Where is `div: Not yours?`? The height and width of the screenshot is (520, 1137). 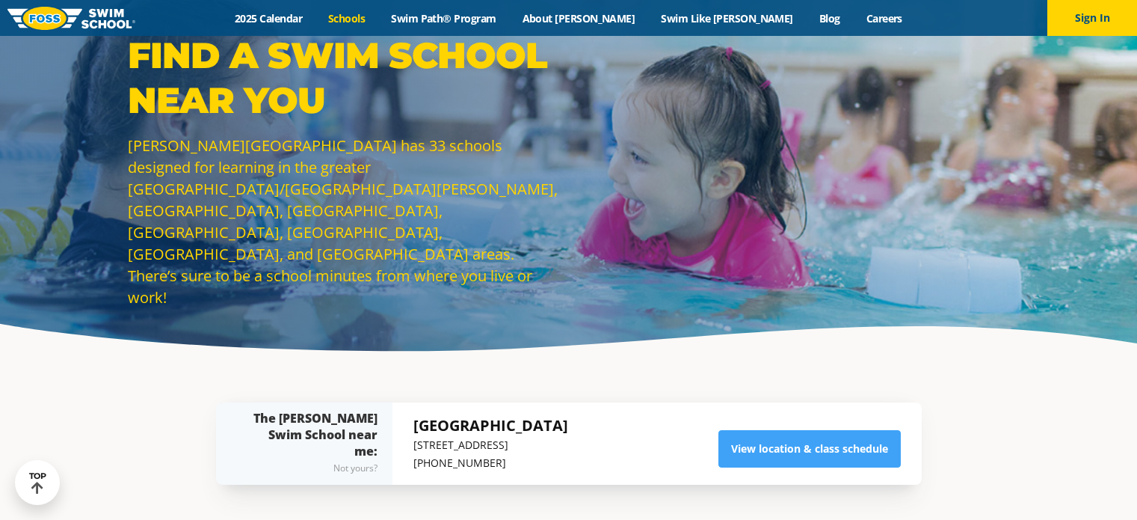
div: Not yours? is located at coordinates (312, 468).